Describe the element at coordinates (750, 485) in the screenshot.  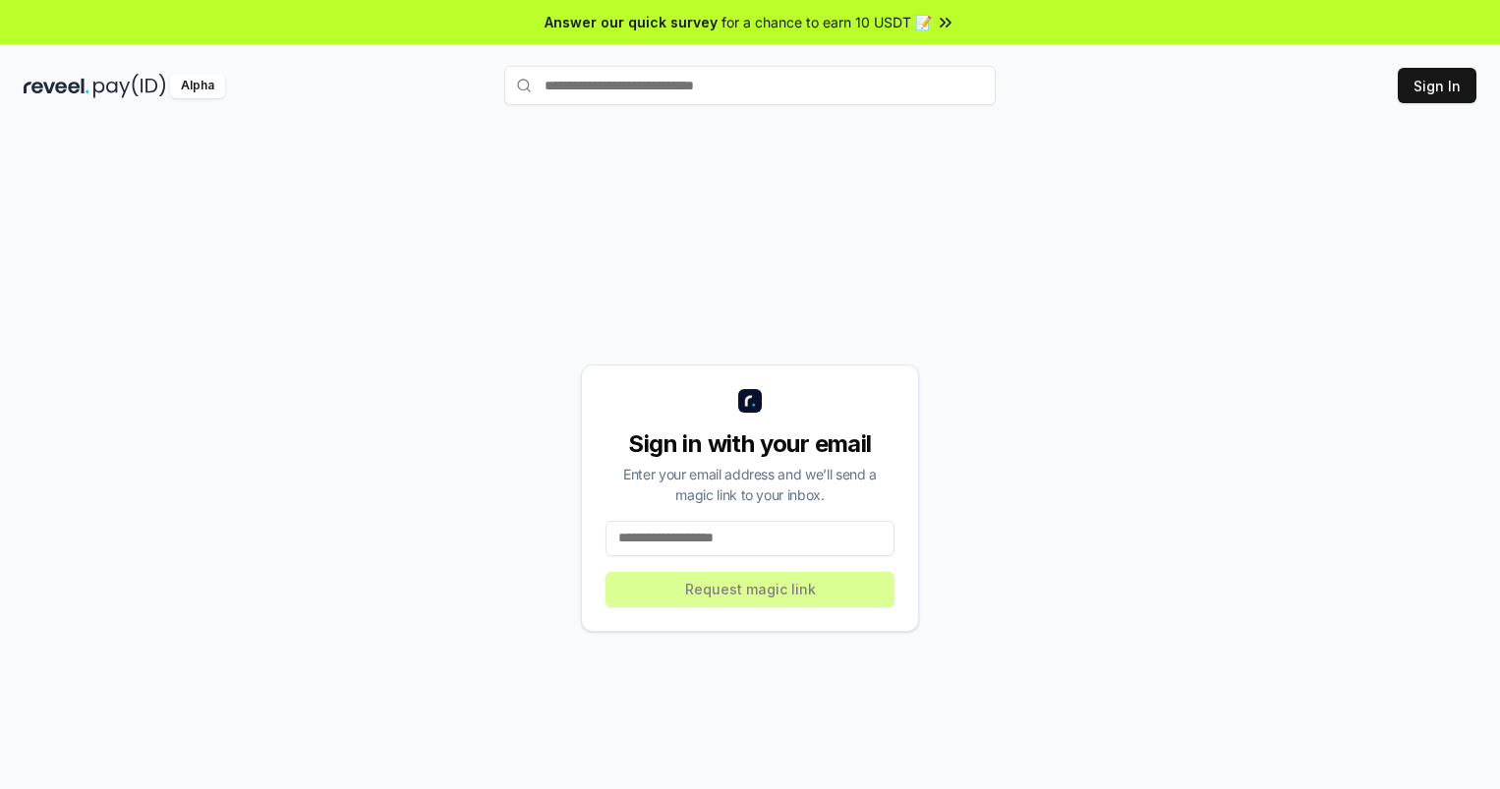
I see `div: Enter your email address and we’ll send a magic link to your inbox.` at that location.